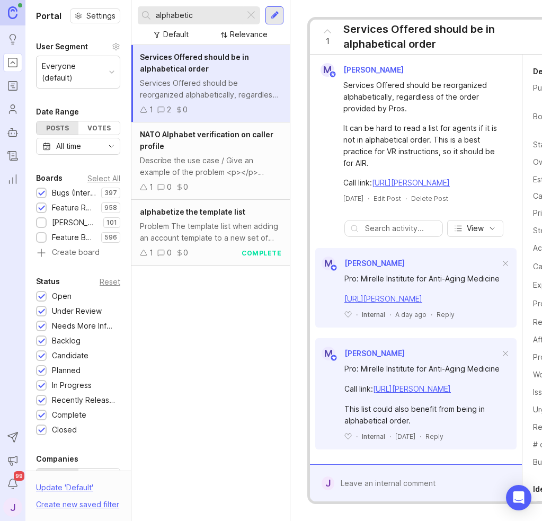  I want to click on div: Relevance, so click(248, 34).